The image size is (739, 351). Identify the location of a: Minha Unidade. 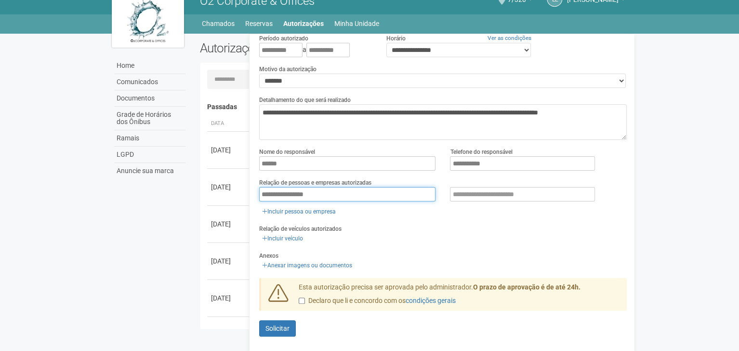
(356, 24).